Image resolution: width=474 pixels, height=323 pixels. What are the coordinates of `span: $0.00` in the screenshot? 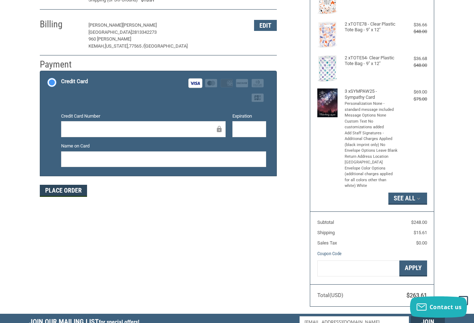 It's located at (421, 243).